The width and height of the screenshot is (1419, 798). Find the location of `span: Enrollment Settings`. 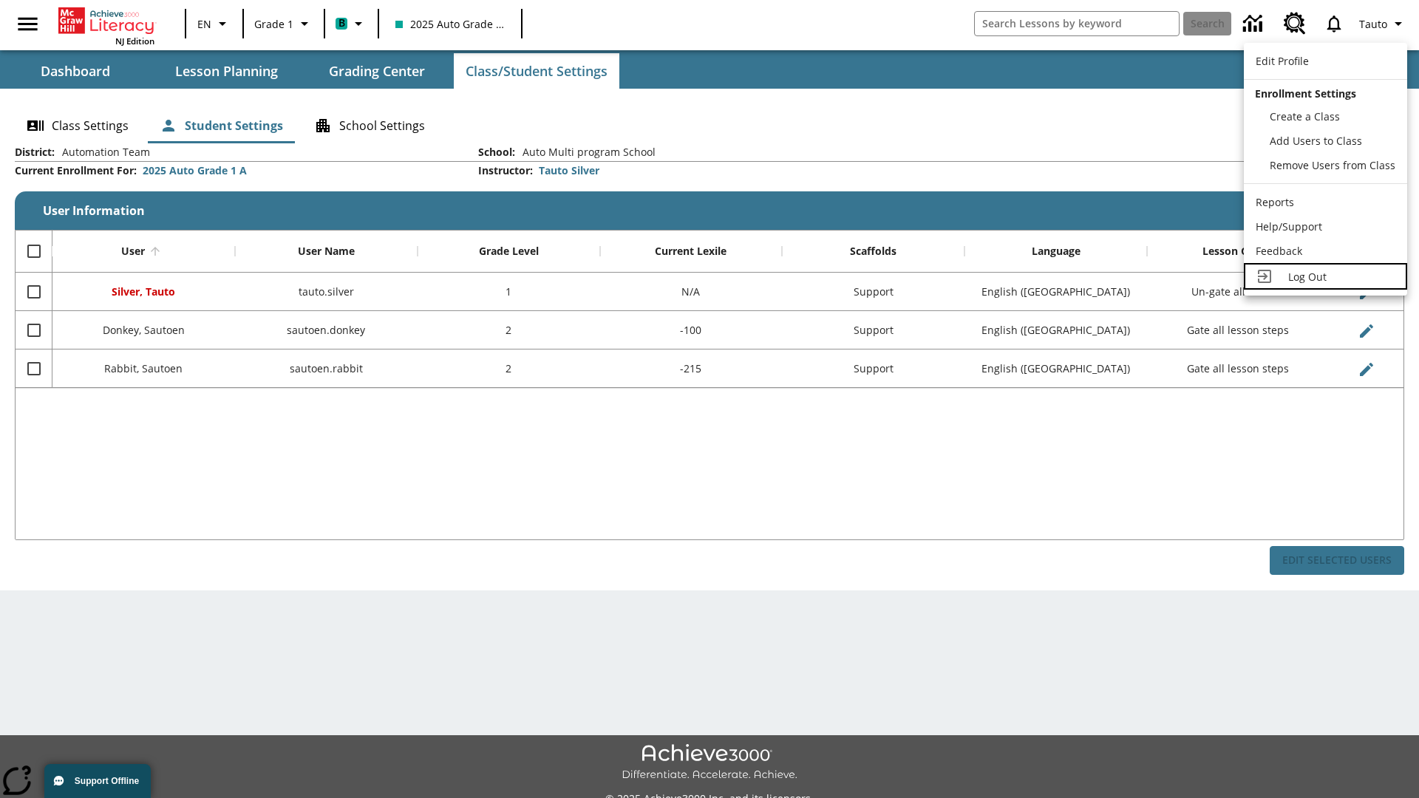

span: Enrollment Settings is located at coordinates (1305, 93).